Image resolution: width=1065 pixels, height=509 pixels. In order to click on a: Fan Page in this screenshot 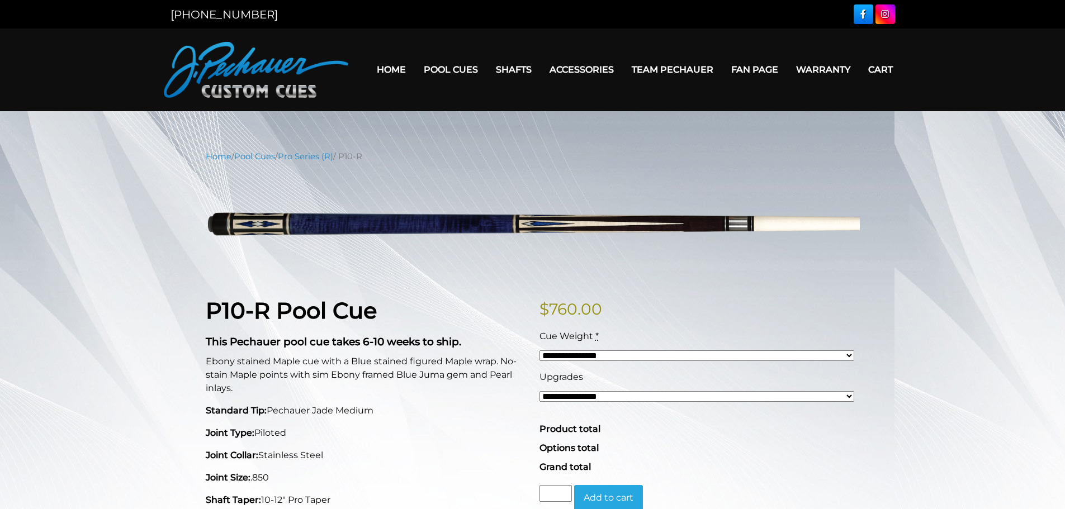, I will do `click(755, 69)`.